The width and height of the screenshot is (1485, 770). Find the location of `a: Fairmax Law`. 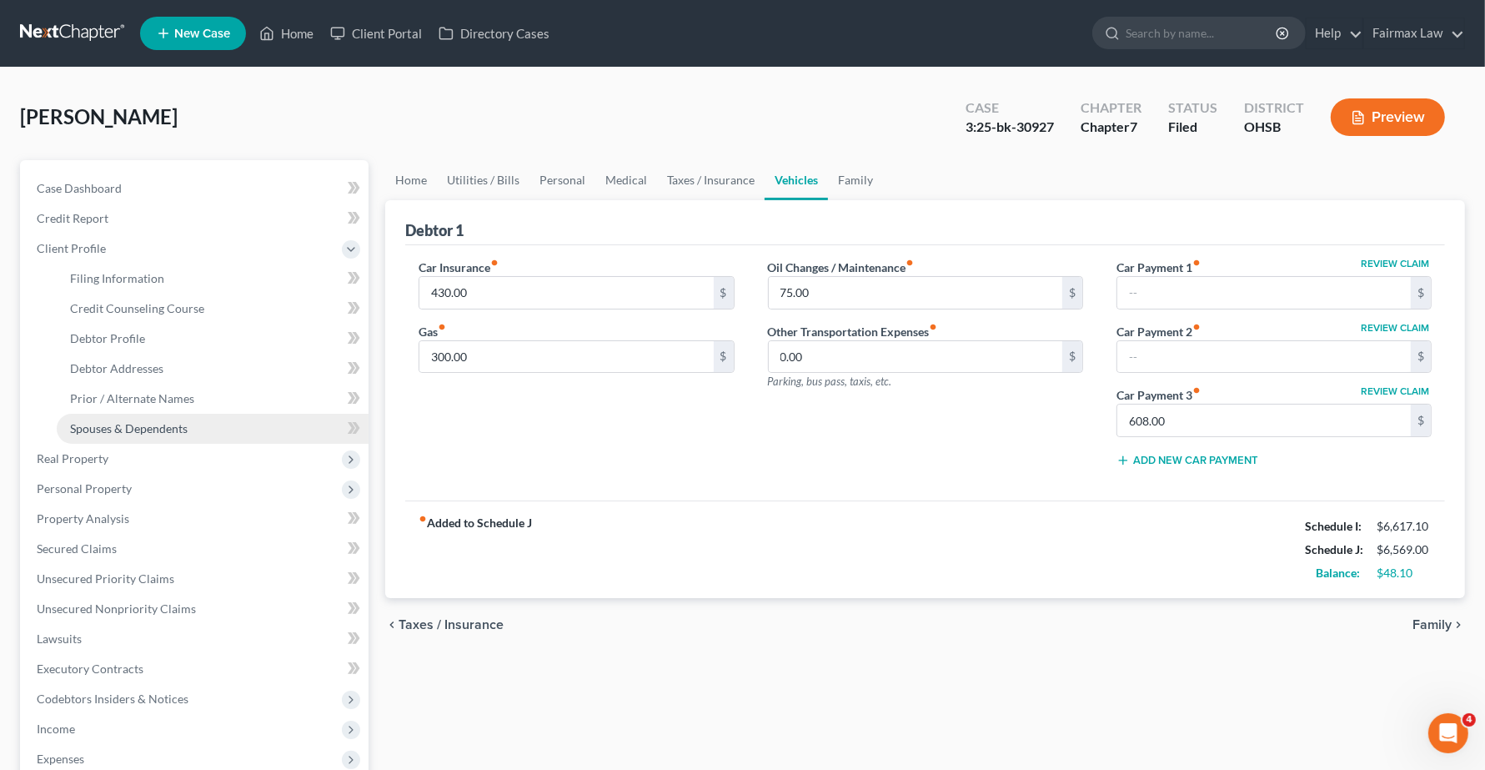

a: Fairmax Law is located at coordinates (1414, 33).